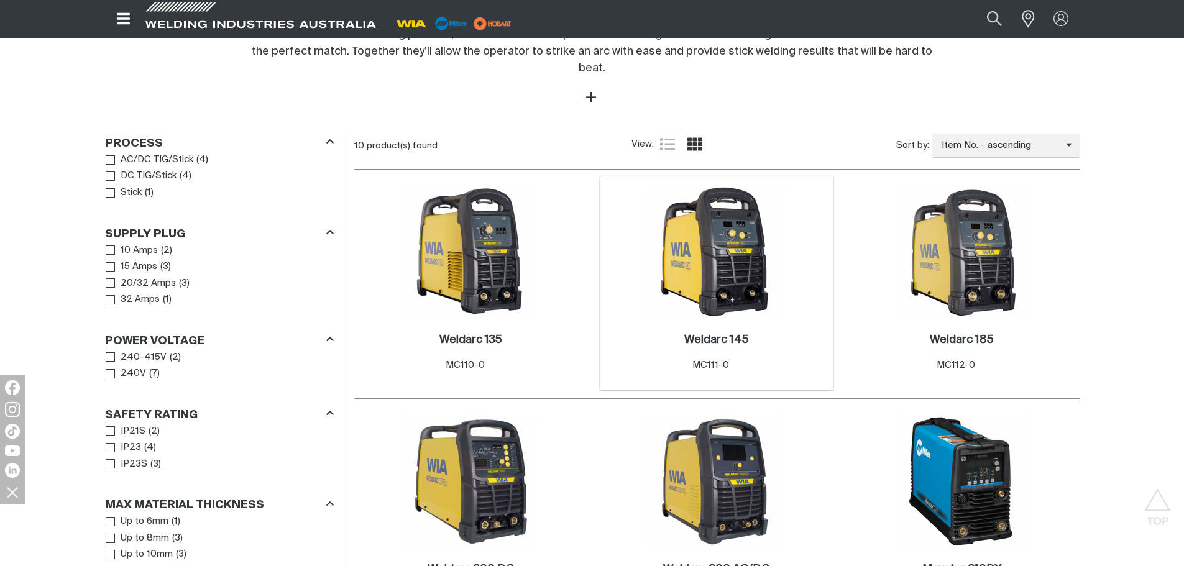 The image size is (1184, 566). Describe the element at coordinates (126, 374) in the screenshot. I see `a: 240V` at that location.